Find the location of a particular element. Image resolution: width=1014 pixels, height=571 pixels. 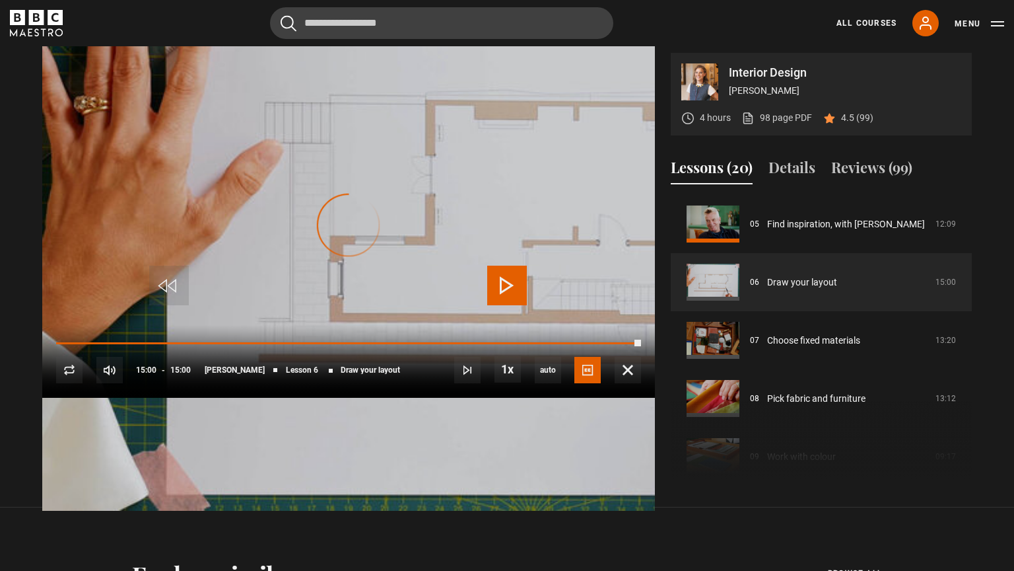

button: Details is located at coordinates (792, 170).